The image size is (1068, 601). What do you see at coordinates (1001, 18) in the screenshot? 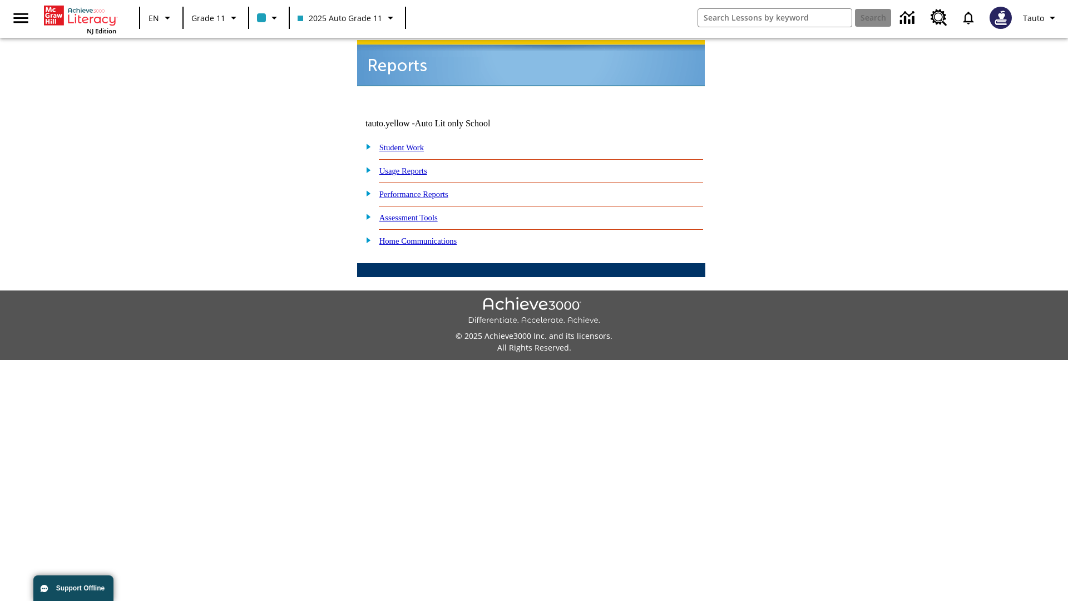
I see `img: Avatar` at bounding box center [1001, 18].